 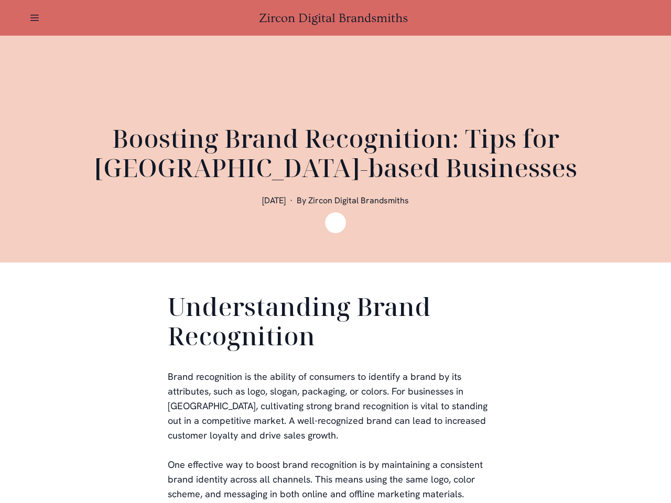 I want to click on h2: Zircon Digital Brandsmiths, so click(x=335, y=18).